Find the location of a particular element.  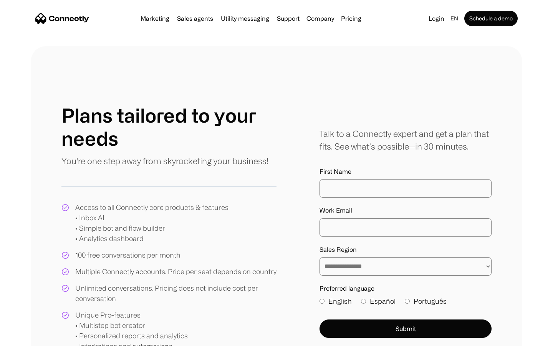

div: Unlimited conversations. Pricing does not include cost per conversation is located at coordinates (176, 293).